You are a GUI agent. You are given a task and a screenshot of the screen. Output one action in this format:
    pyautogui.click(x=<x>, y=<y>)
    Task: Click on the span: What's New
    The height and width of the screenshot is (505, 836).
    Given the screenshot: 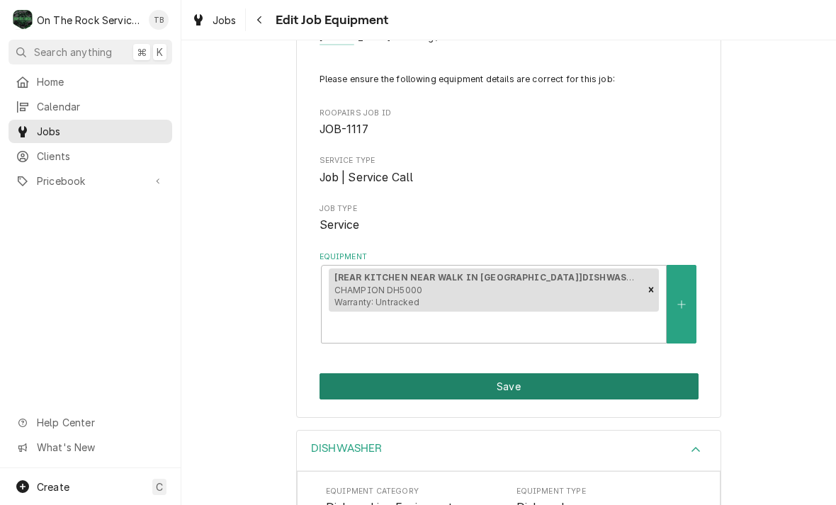 What is the action you would take?
    pyautogui.click(x=100, y=447)
    